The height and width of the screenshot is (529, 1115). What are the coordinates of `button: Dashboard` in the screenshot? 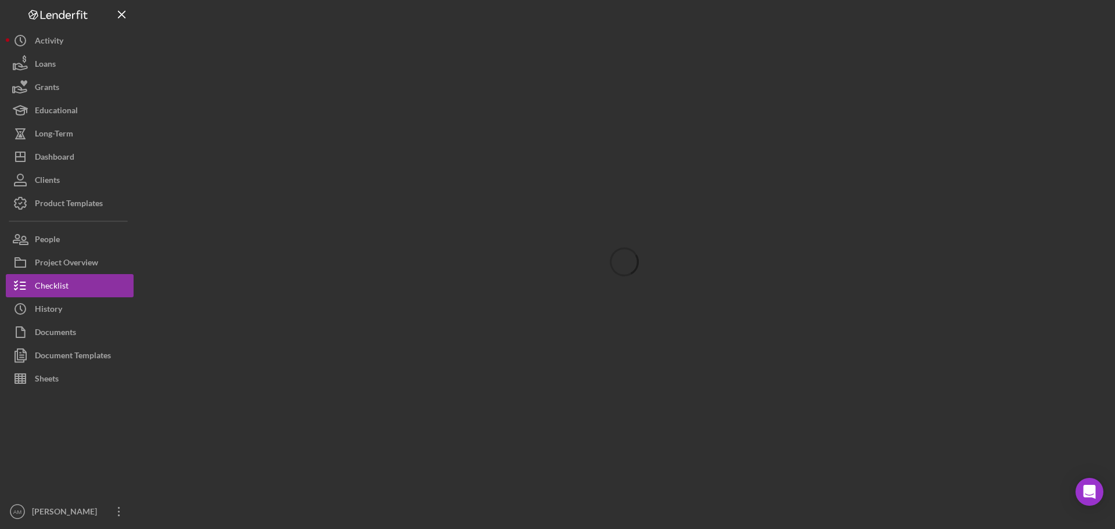 It's located at (70, 157).